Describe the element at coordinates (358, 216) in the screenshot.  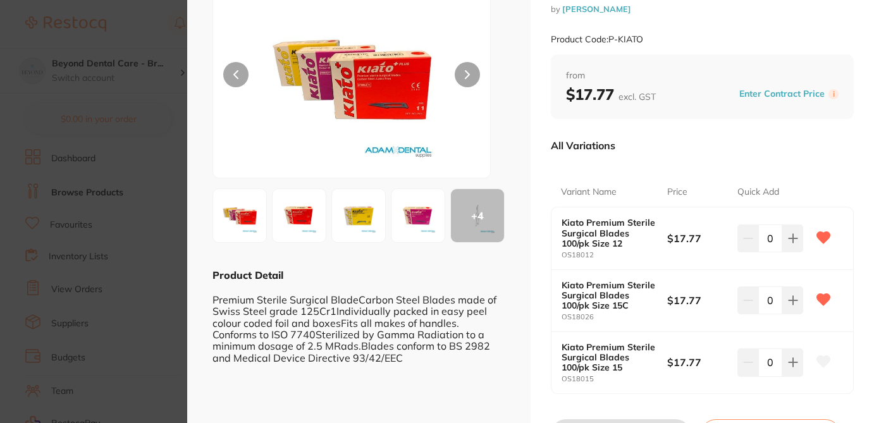
I see `img: MTIuanBn` at that location.